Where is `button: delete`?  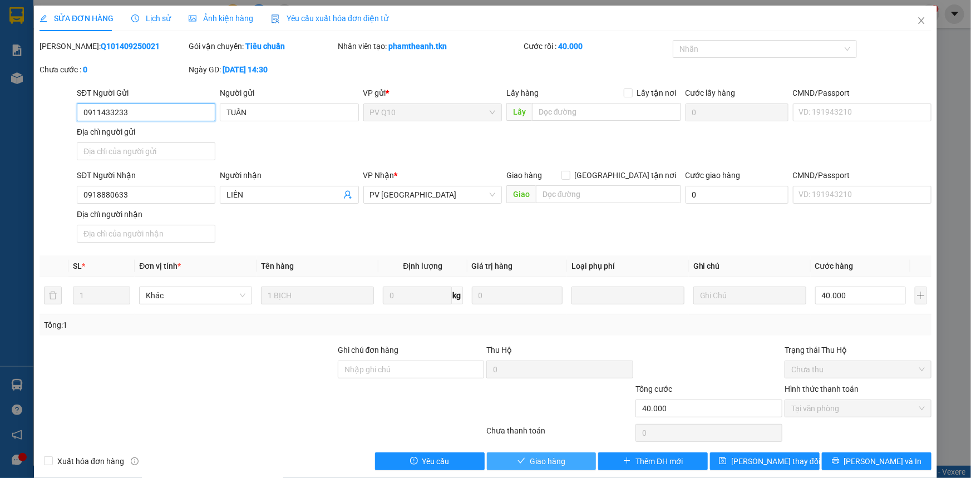 button: delete is located at coordinates (53, 295).